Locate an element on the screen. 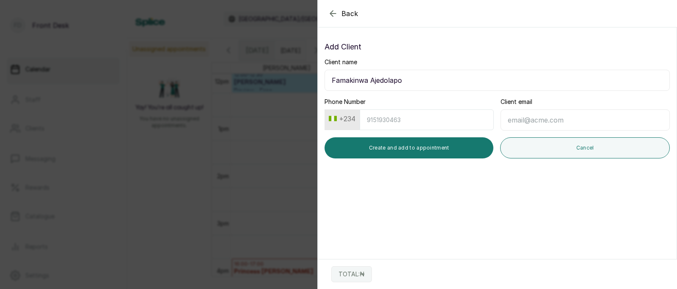 The height and width of the screenshot is (289, 677). label: Client email is located at coordinates (516, 102).